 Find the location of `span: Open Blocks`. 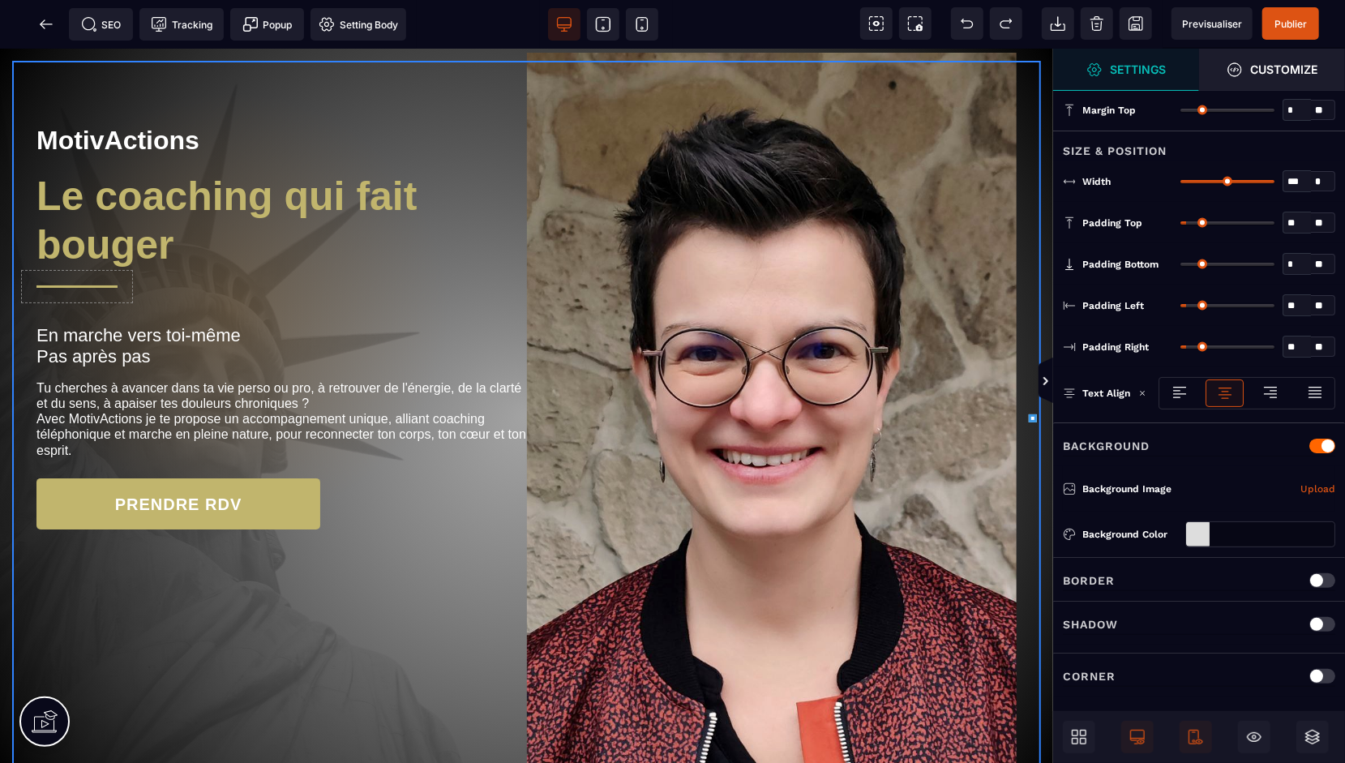

span: Open Blocks is located at coordinates (1079, 737).